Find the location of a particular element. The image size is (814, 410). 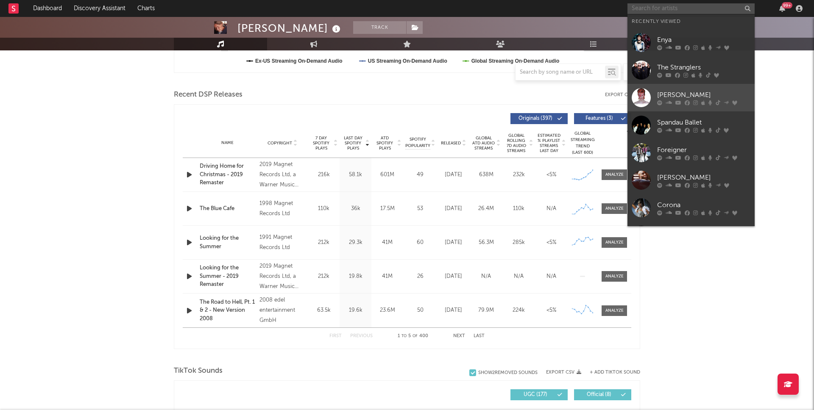

span: Spotify Popularity is located at coordinates (417, 143).